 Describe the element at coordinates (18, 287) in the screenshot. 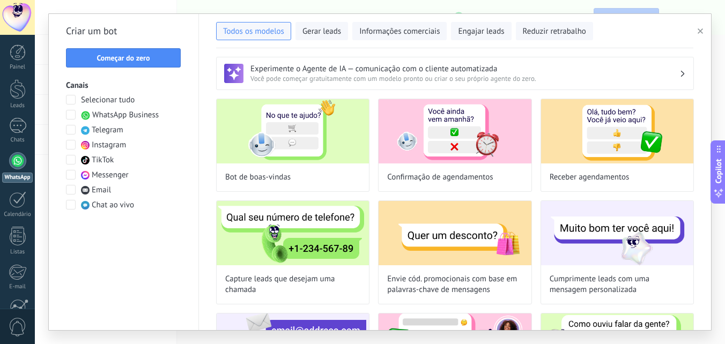

I see `div: E-mail` at that location.